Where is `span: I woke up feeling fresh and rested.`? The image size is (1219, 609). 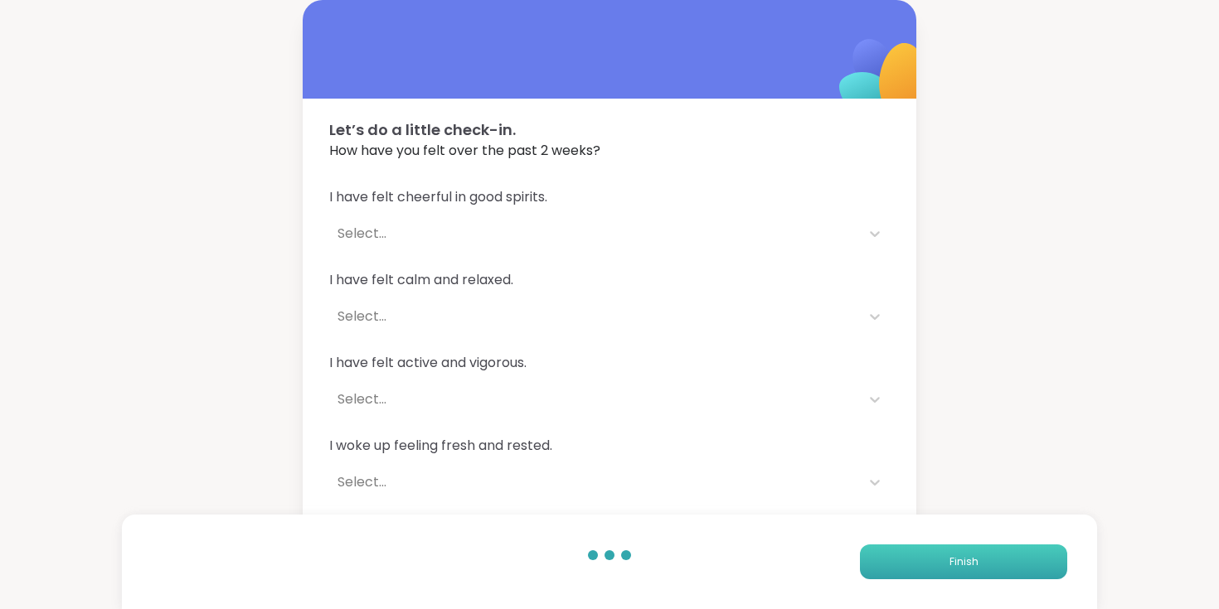 span: I woke up feeling fresh and rested. is located at coordinates (609, 446).